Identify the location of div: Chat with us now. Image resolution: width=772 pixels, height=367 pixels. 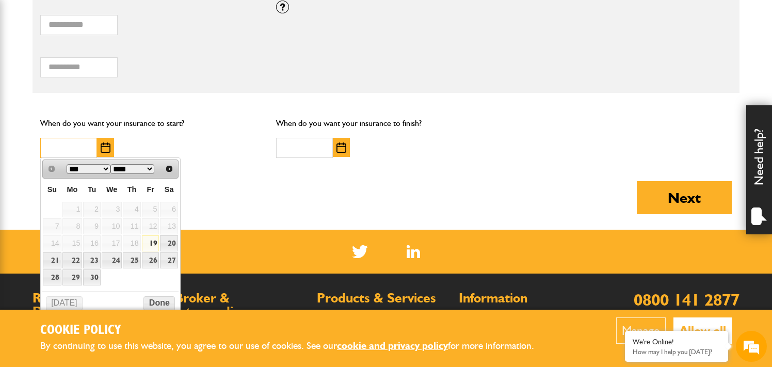
(113, 64).